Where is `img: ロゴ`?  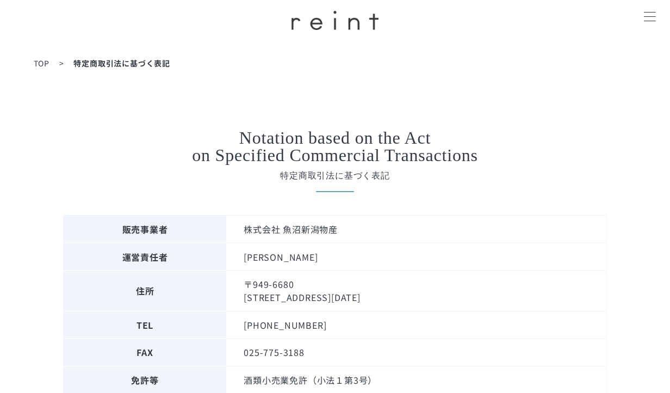
img: ロゴ is located at coordinates (335, 20).